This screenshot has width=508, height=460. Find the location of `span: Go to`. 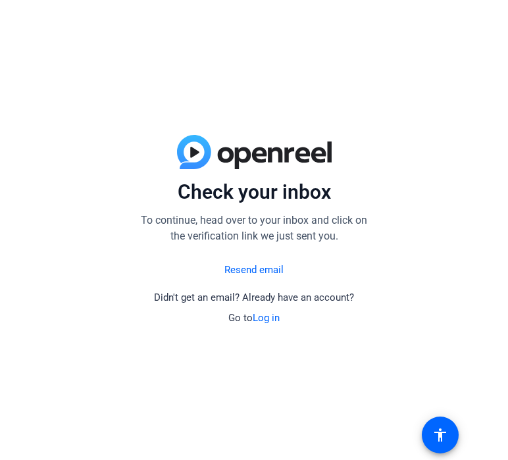

span: Go to is located at coordinates (254, 318).